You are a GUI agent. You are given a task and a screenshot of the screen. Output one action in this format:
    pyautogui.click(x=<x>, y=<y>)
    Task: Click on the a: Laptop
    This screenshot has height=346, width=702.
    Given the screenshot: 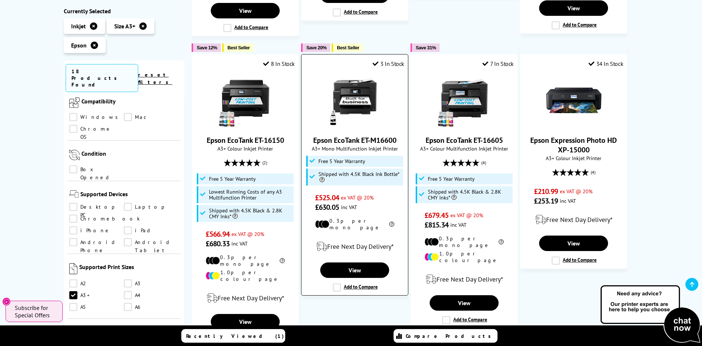 What is the action you would take?
    pyautogui.click(x=151, y=207)
    